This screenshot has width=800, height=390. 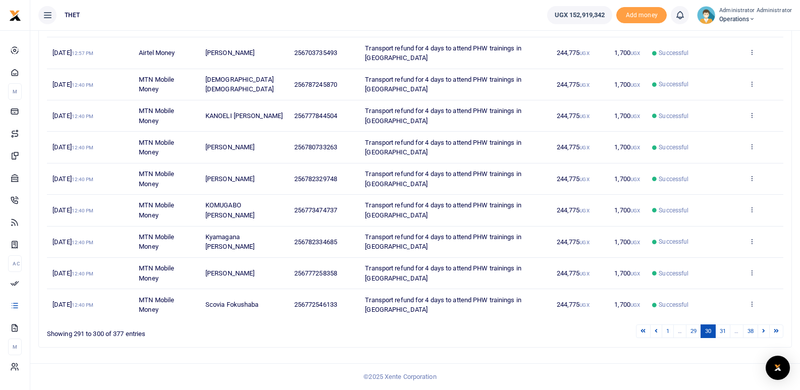 I want to click on li: Ac, so click(x=15, y=264).